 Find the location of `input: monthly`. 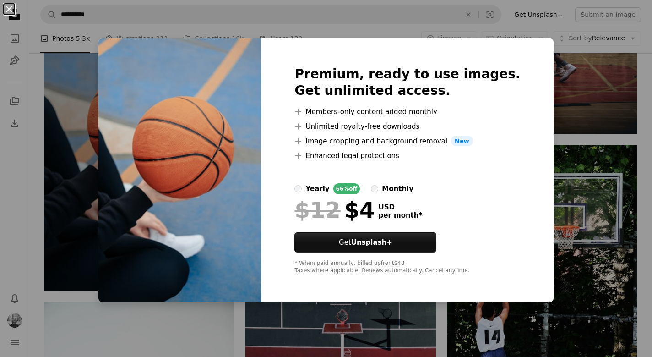

input: monthly is located at coordinates (375, 189).